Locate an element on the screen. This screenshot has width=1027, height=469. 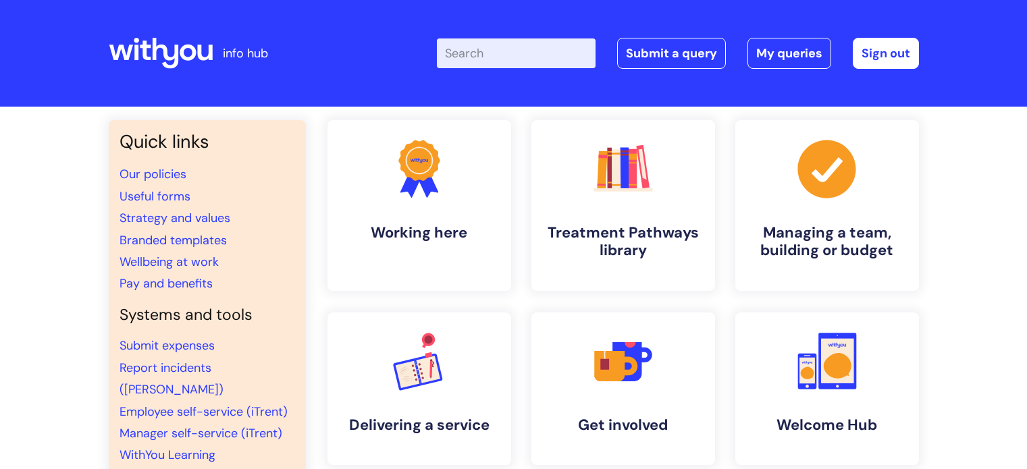
a: Sign out is located at coordinates (886, 53).